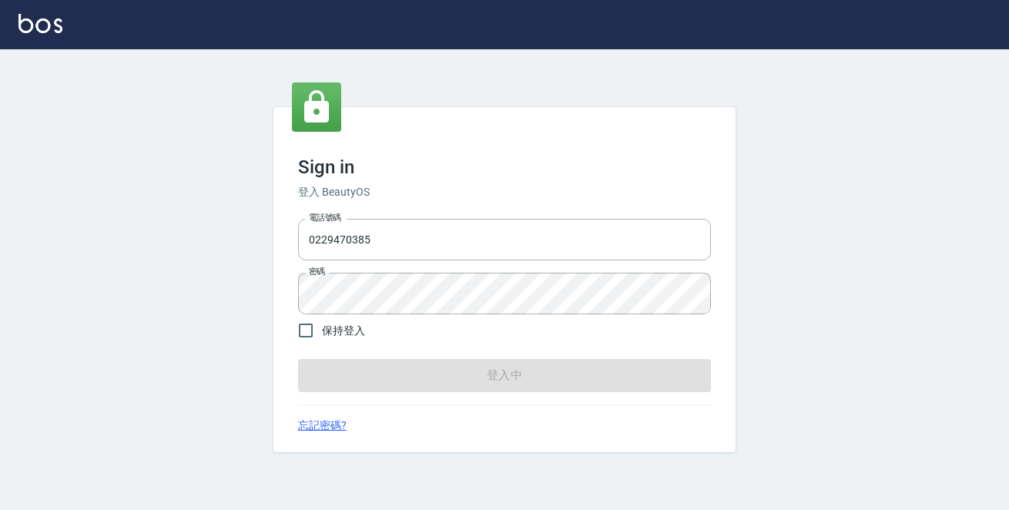 The width and height of the screenshot is (1009, 510). Describe the element at coordinates (40, 23) in the screenshot. I see `img: Logo` at that location.